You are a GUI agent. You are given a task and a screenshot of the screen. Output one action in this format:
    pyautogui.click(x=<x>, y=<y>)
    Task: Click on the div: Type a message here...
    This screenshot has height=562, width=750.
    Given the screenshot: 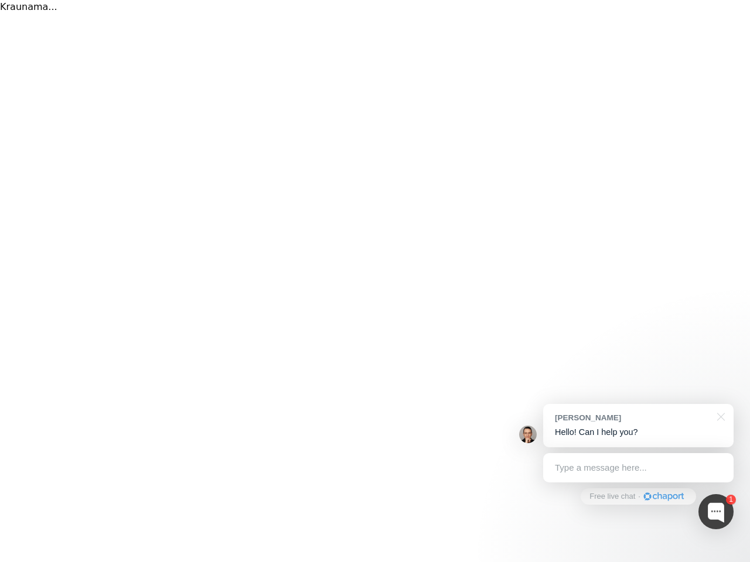 What is the action you would take?
    pyautogui.click(x=638, y=468)
    